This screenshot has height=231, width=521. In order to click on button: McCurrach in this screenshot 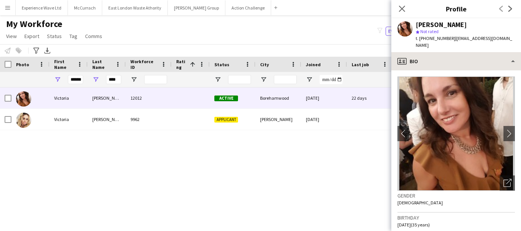, I will do `click(85, 8)`.